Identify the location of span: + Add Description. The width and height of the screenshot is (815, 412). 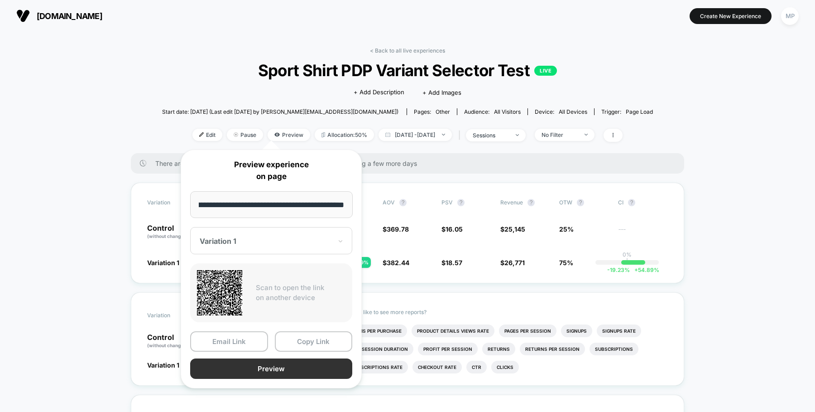
(379, 92).